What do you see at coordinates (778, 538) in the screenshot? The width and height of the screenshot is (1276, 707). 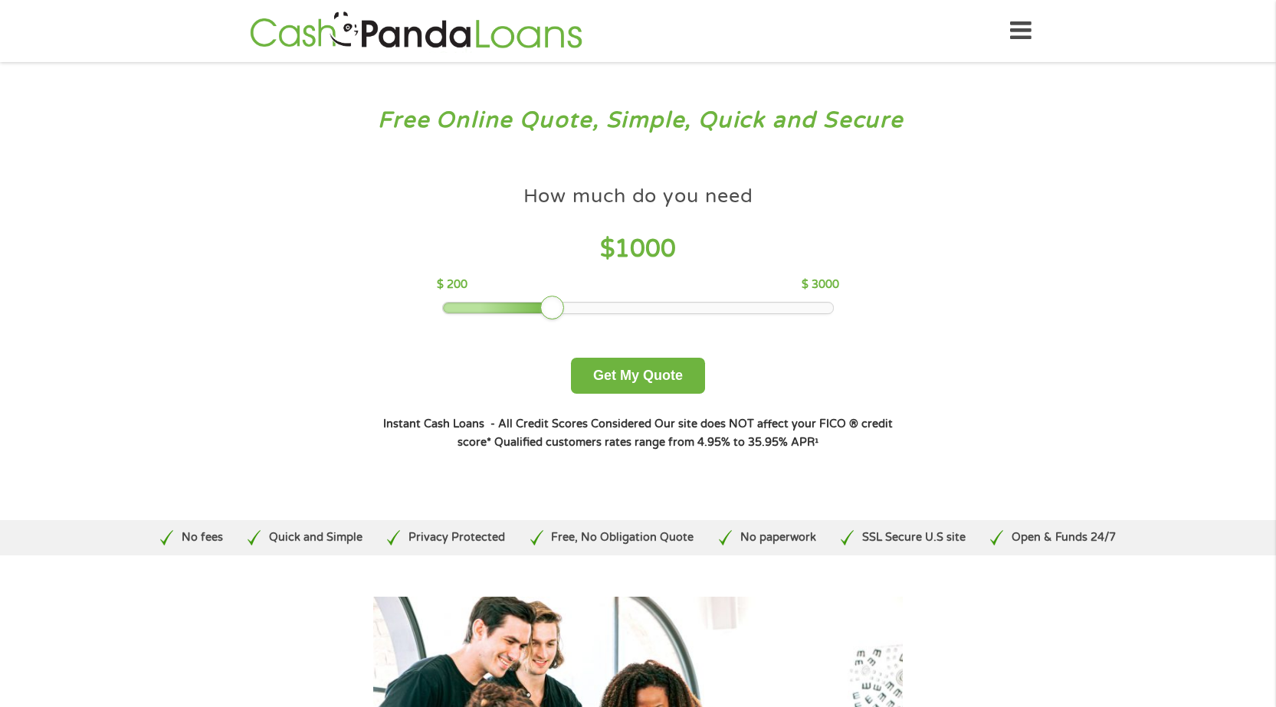 I see `p: No paperwork` at bounding box center [778, 538].